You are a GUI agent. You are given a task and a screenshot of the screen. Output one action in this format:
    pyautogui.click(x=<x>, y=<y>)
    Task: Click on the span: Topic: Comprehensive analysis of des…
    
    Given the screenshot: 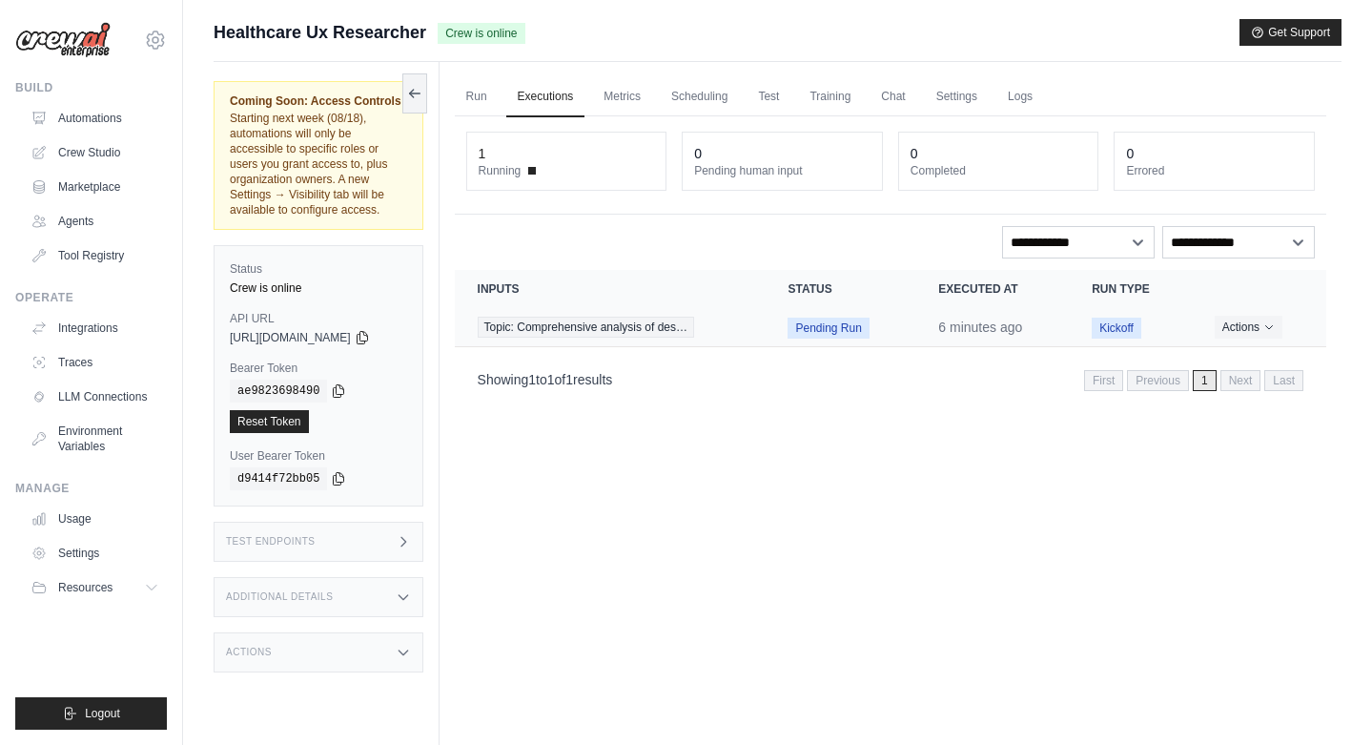 What is the action you would take?
    pyautogui.click(x=586, y=327)
    